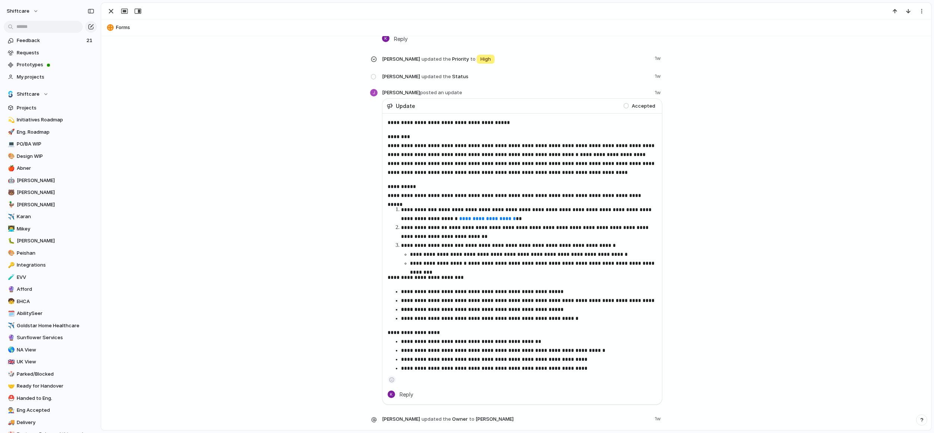 The height and width of the screenshot is (433, 934). Describe the element at coordinates (50, 120) in the screenshot. I see `div: 💫Initiatives Roadmap` at that location.